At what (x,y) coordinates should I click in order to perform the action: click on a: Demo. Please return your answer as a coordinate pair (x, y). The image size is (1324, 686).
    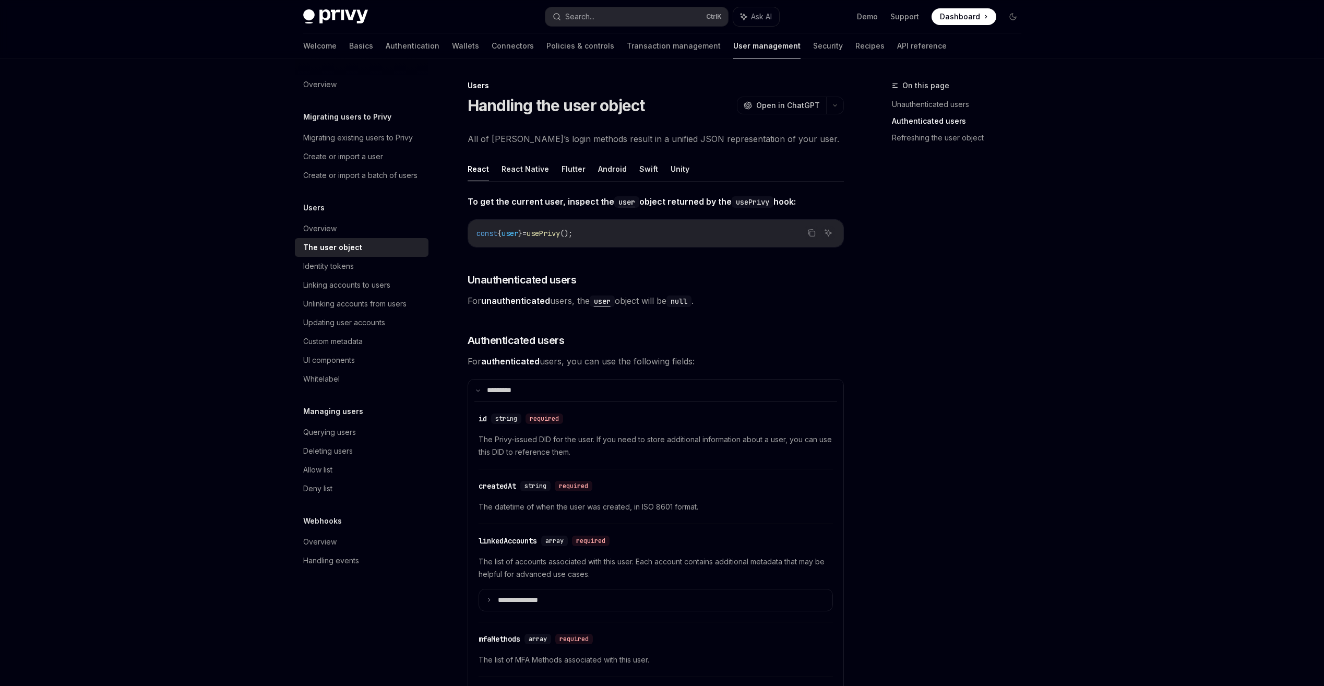
    Looking at the image, I should click on (867, 17).